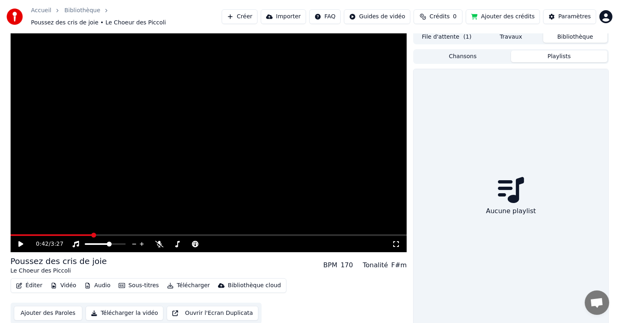 The image size is (619, 323). Describe the element at coordinates (124, 314) in the screenshot. I see `button: Télécharger la vidéo` at that location.